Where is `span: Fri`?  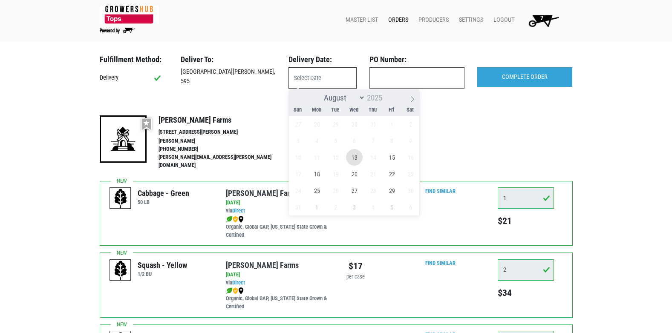
span: Fri is located at coordinates (391, 110).